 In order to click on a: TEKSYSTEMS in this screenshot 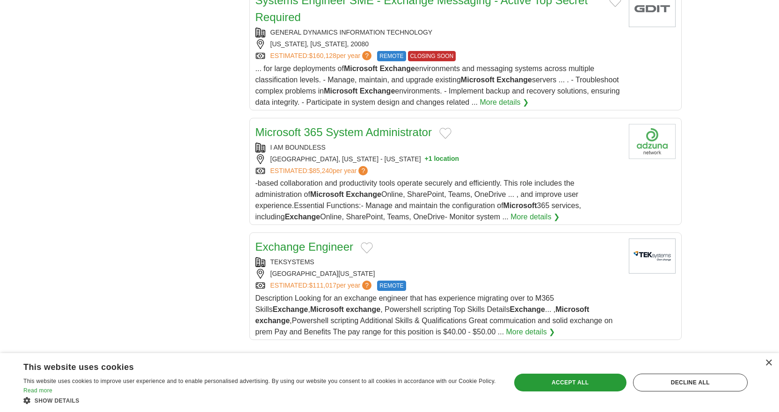, I will do `click(292, 262)`.